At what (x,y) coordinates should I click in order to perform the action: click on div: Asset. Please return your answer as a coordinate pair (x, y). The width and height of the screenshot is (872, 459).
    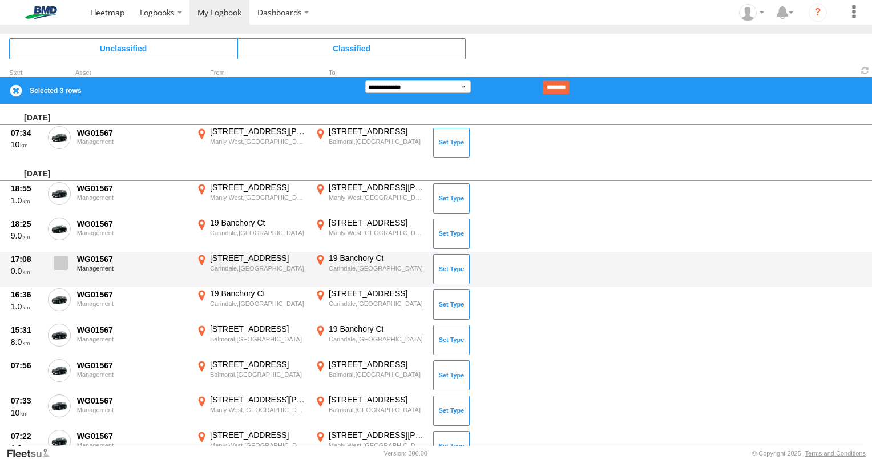
    Looking at the image, I should click on (132, 73).